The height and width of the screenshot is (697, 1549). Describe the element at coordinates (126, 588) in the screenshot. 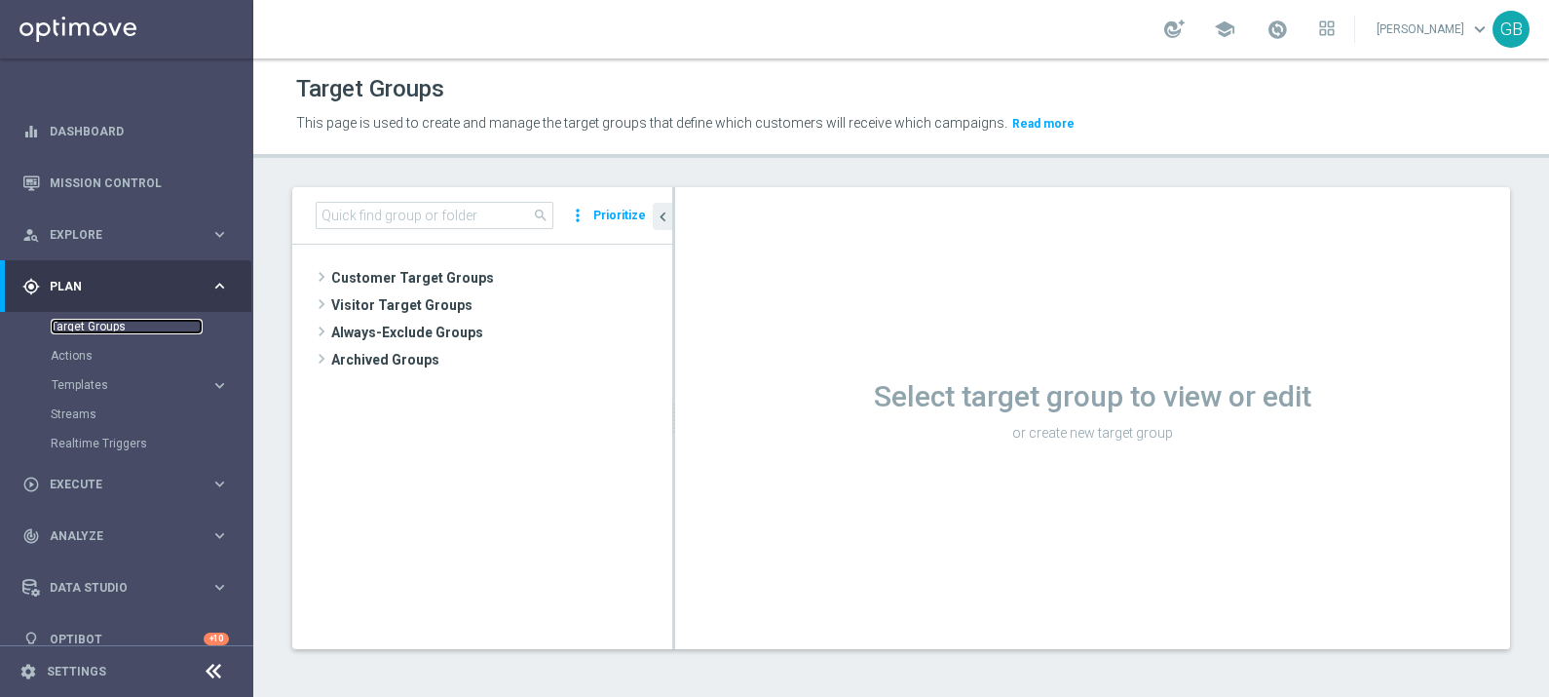

I see `button: Data Studio keyboard_arrow_right` at that location.